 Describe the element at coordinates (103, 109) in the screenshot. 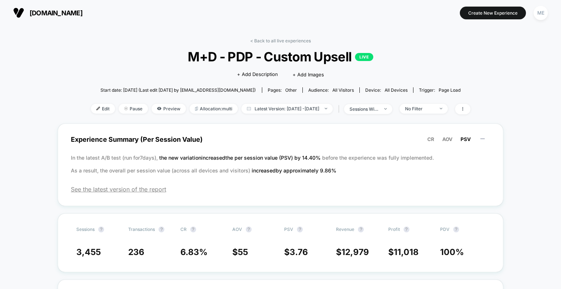

I see `span: Edit` at that location.